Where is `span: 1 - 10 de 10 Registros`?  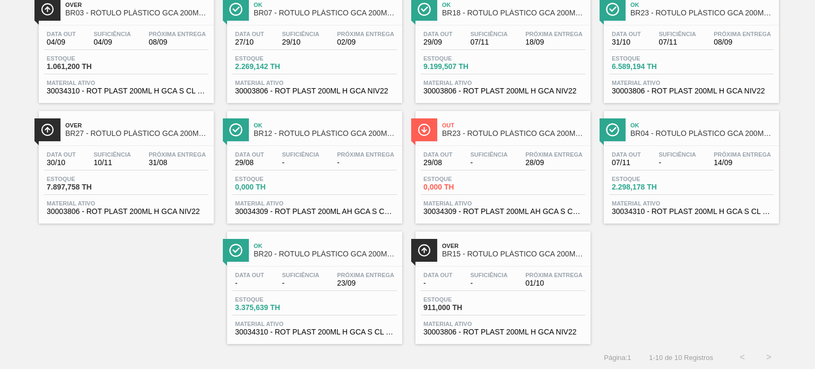
span: 1 - 10 de 10 Registros is located at coordinates (680, 357).